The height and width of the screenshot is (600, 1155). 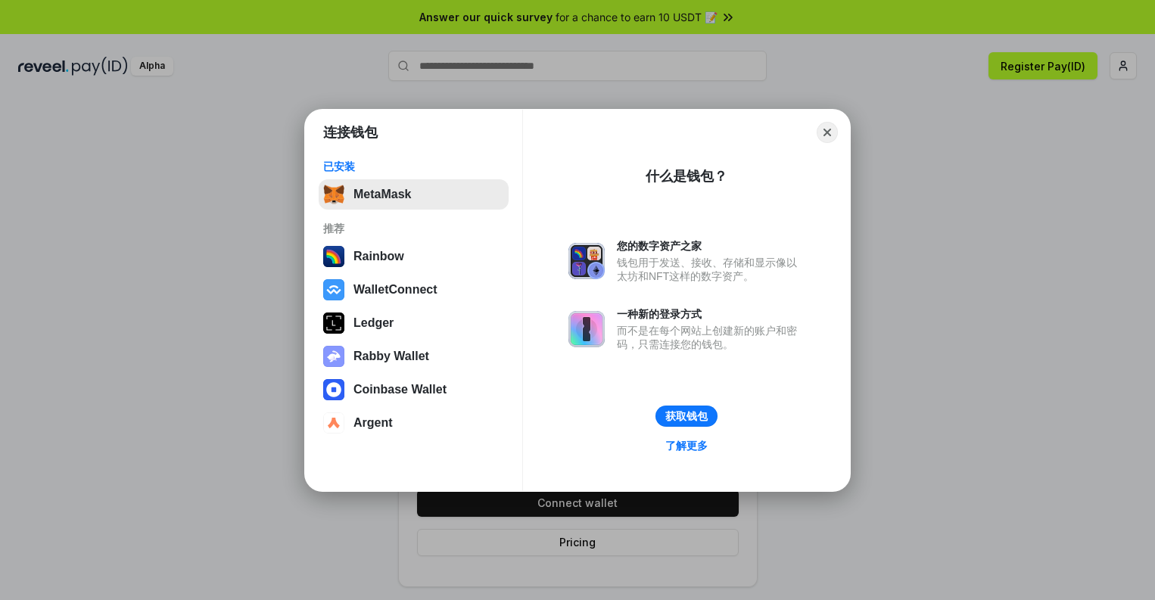 I want to click on a: 了解更多, so click(x=686, y=446).